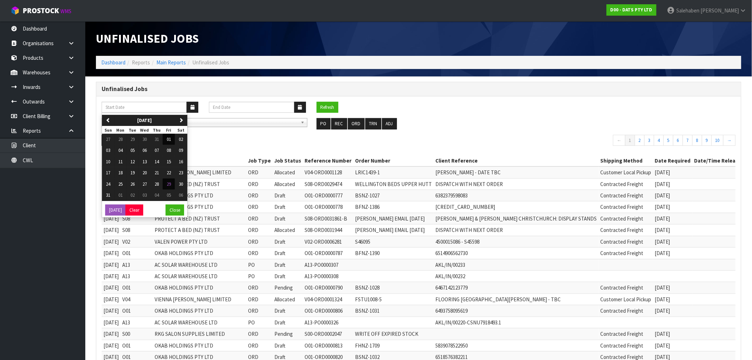 Image resolution: width=752 pixels, height=360 pixels. I want to click on span: 01, so click(120, 195).